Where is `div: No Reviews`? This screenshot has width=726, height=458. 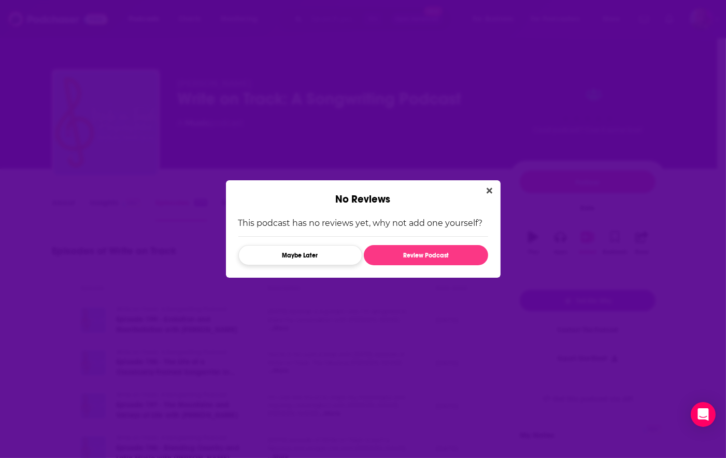 div: No Reviews is located at coordinates (363, 193).